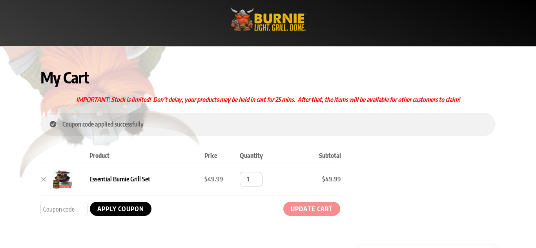 This screenshot has width=536, height=248. I want to click on div: Coupon code applied successfully, so click(268, 124).